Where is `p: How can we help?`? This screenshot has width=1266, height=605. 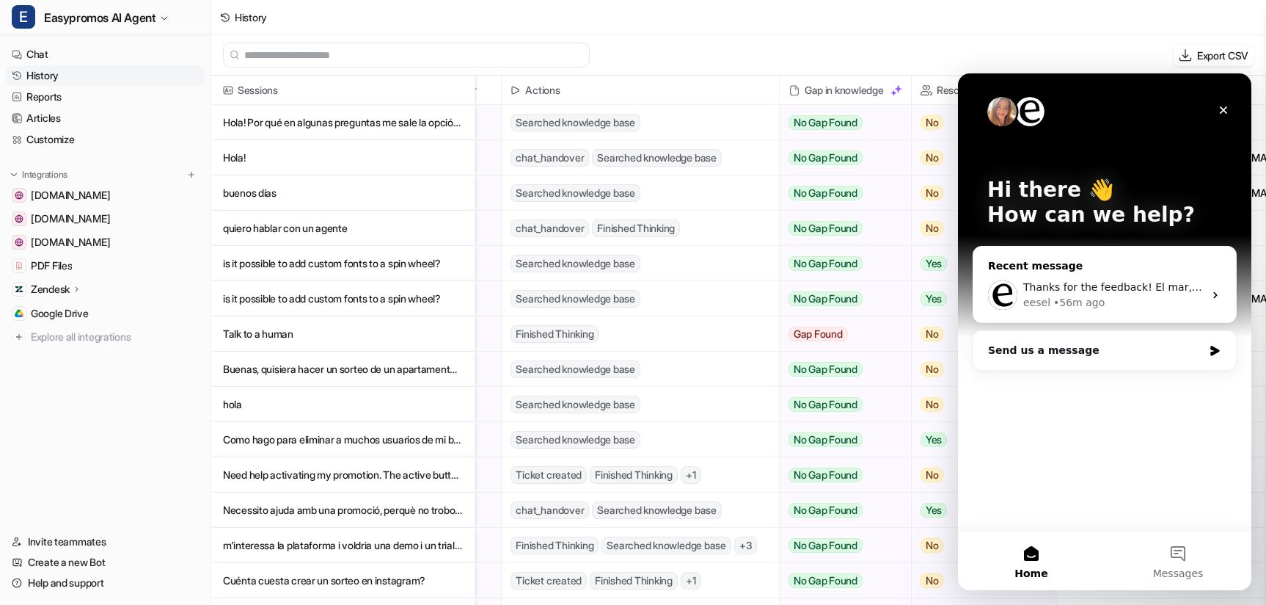
p: How can we help? is located at coordinates (147, 142).